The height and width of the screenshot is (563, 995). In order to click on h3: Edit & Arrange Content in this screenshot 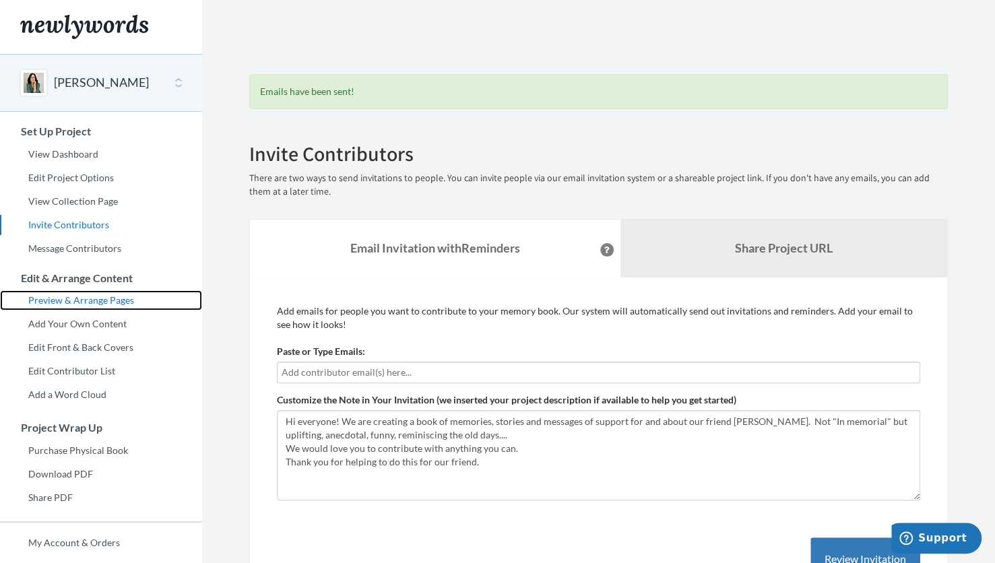, I will do `click(101, 278)`.